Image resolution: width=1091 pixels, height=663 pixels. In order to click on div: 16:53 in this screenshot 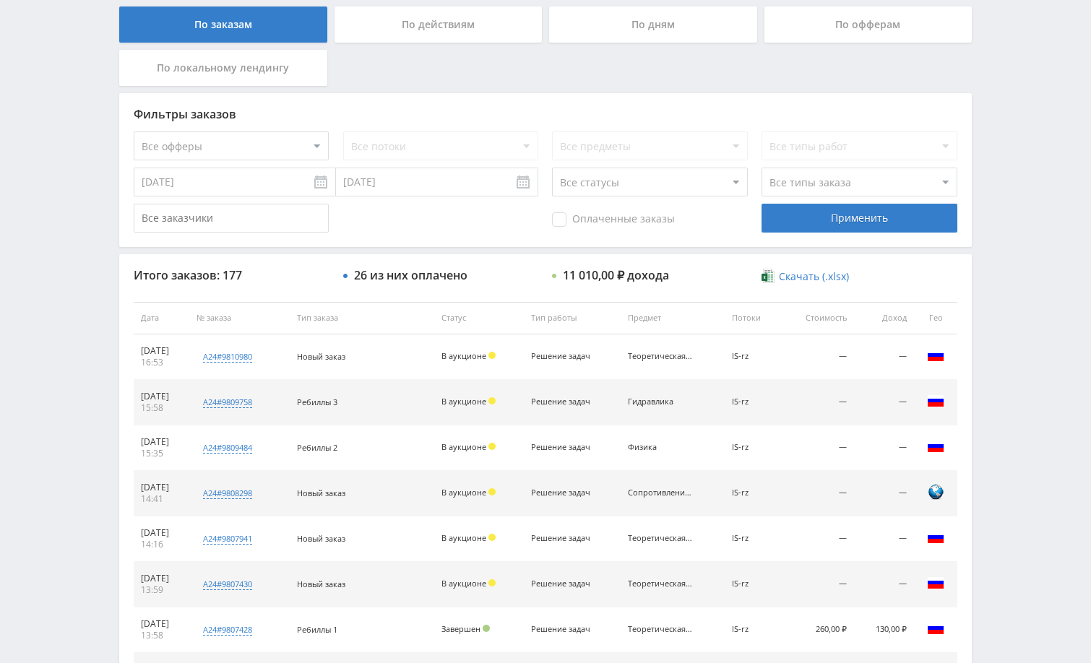, I will do `click(161, 363)`.